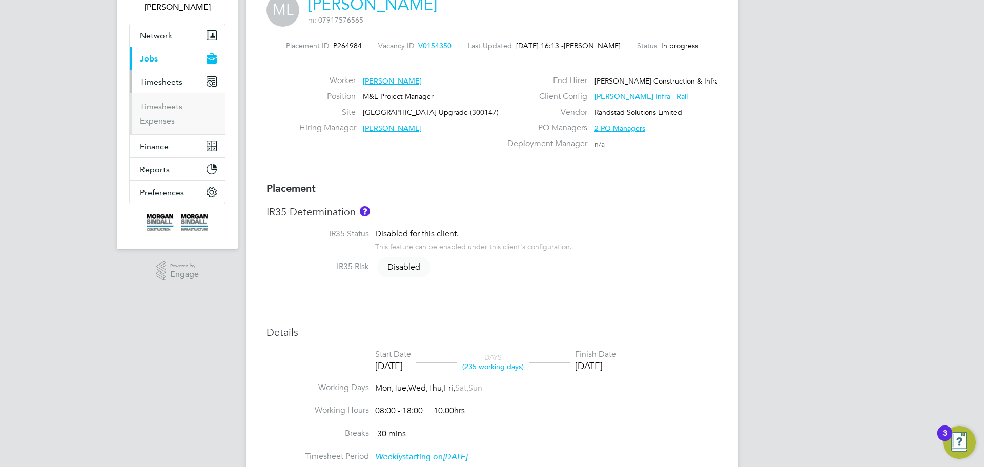 This screenshot has width=984, height=467. I want to click on label: IR35 Risk, so click(318, 267).